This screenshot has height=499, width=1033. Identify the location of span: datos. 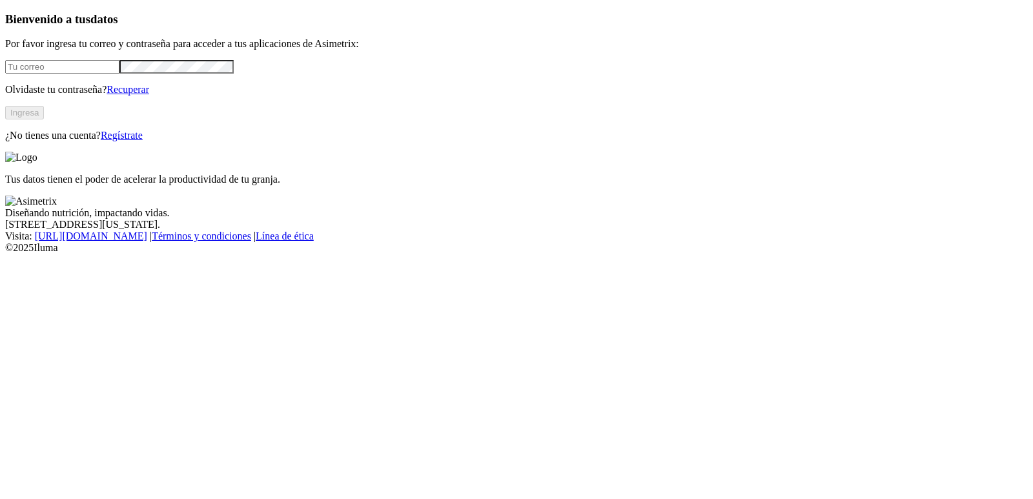
(104, 19).